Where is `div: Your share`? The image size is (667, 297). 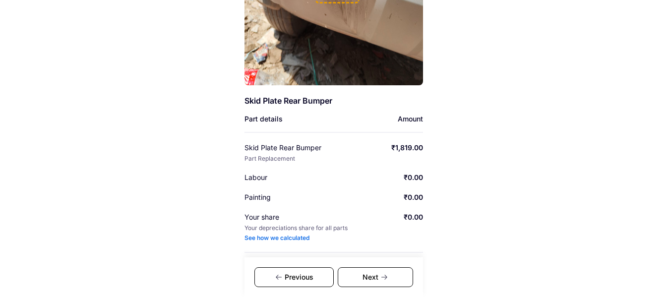
div: Your share is located at coordinates (290, 217).